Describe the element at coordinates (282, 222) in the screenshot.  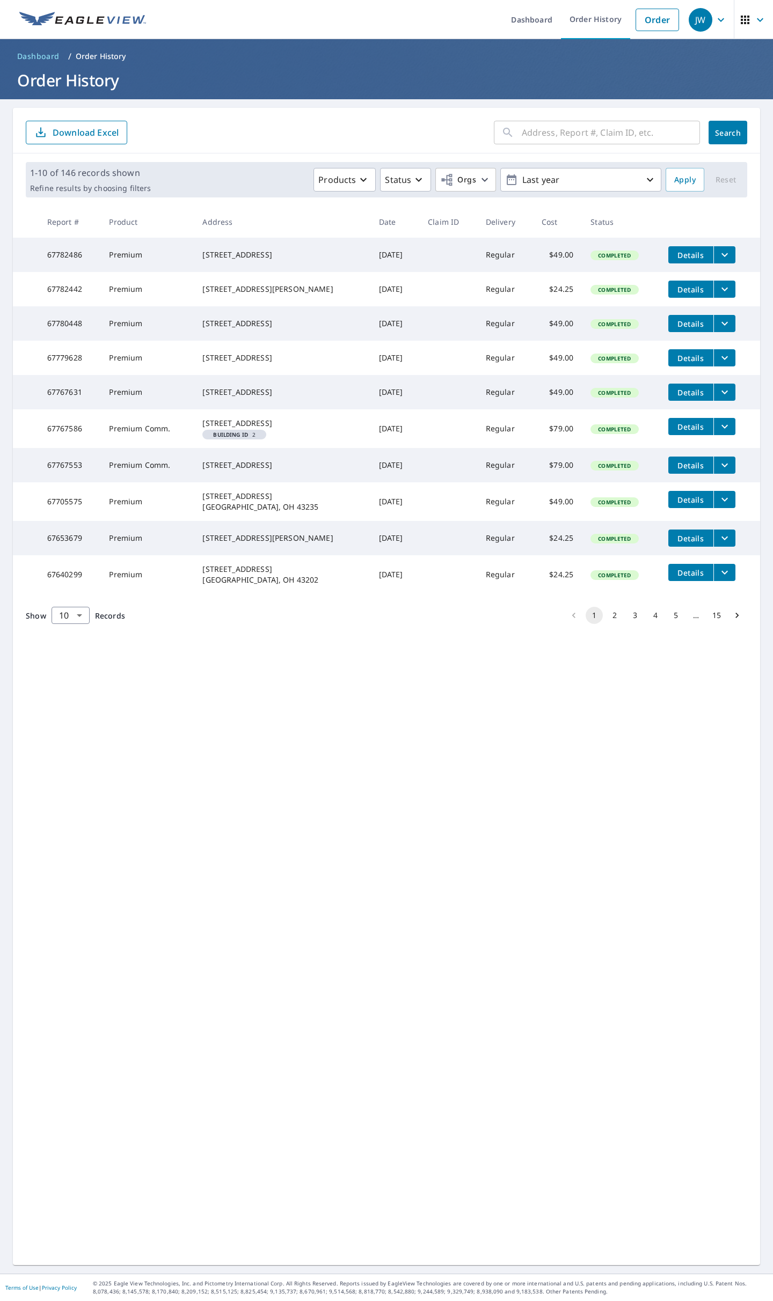
I see `th: Address` at that location.